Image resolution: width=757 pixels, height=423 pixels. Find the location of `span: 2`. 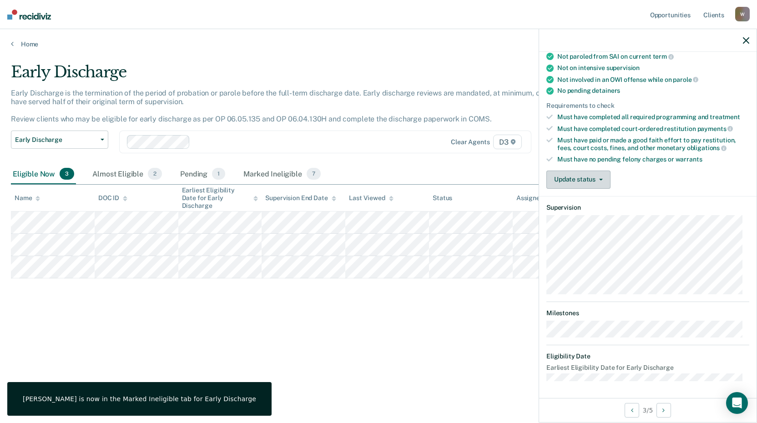

span: 2 is located at coordinates (155, 174).